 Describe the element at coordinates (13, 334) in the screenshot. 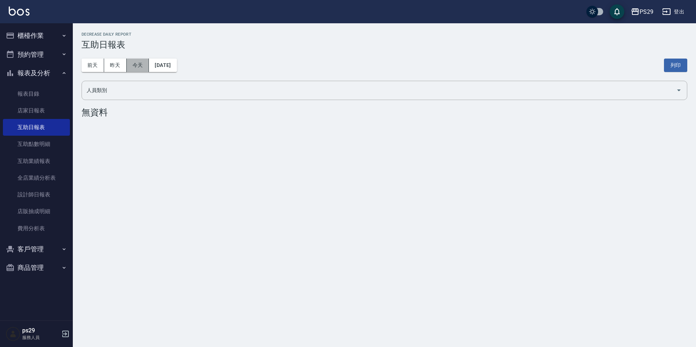

I see `img: Person` at that location.